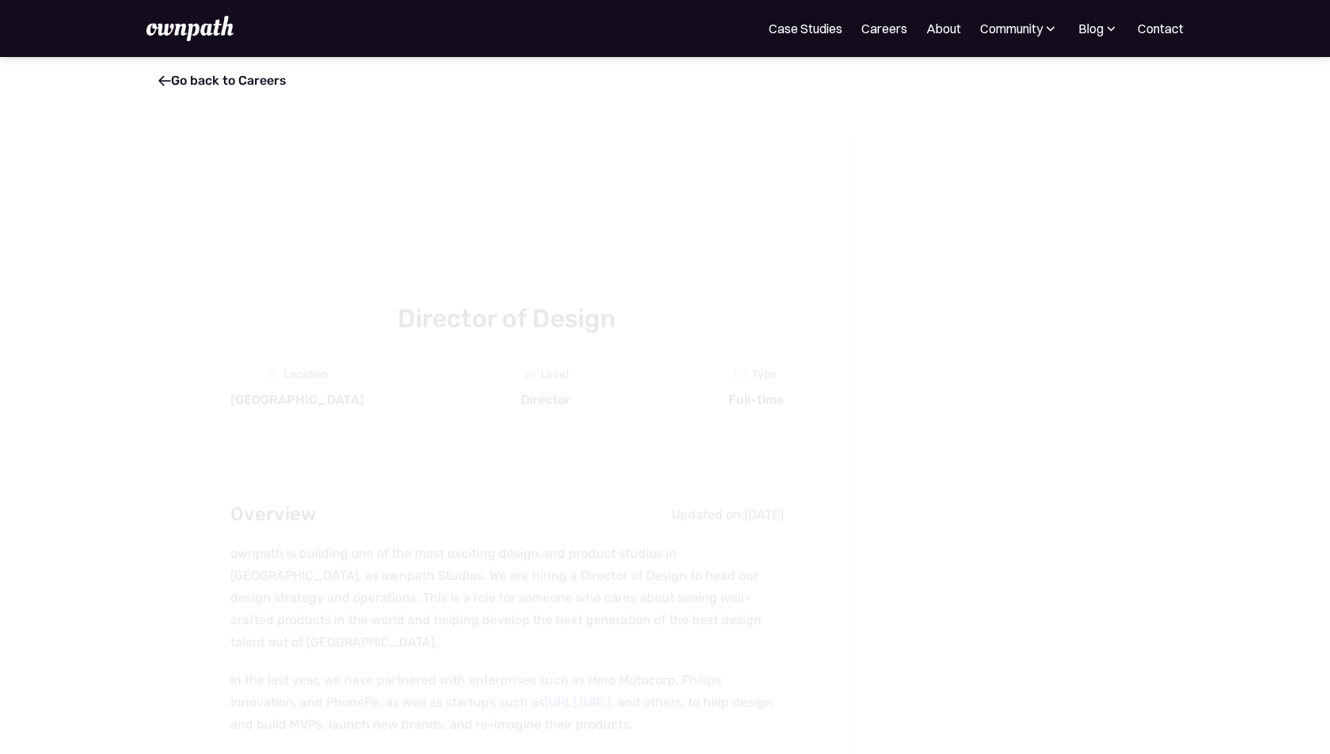 The width and height of the screenshot is (1330, 754). What do you see at coordinates (272, 374) in the screenshot?
I see `img: Location Icon - Job Board X Webflow Template` at bounding box center [272, 374].